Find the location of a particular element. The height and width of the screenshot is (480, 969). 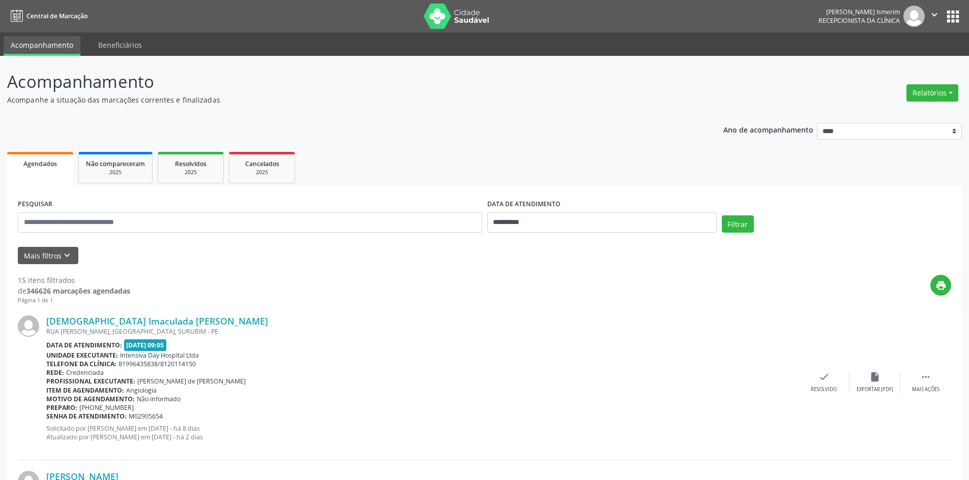

span: Não informado is located at coordinates (159, 399).